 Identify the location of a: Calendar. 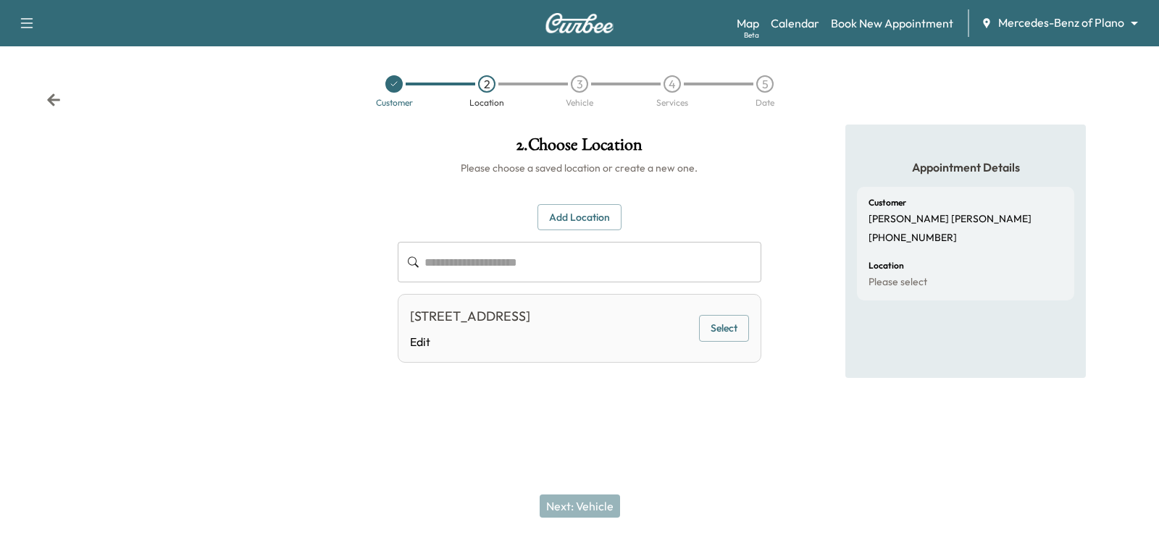
(795, 23).